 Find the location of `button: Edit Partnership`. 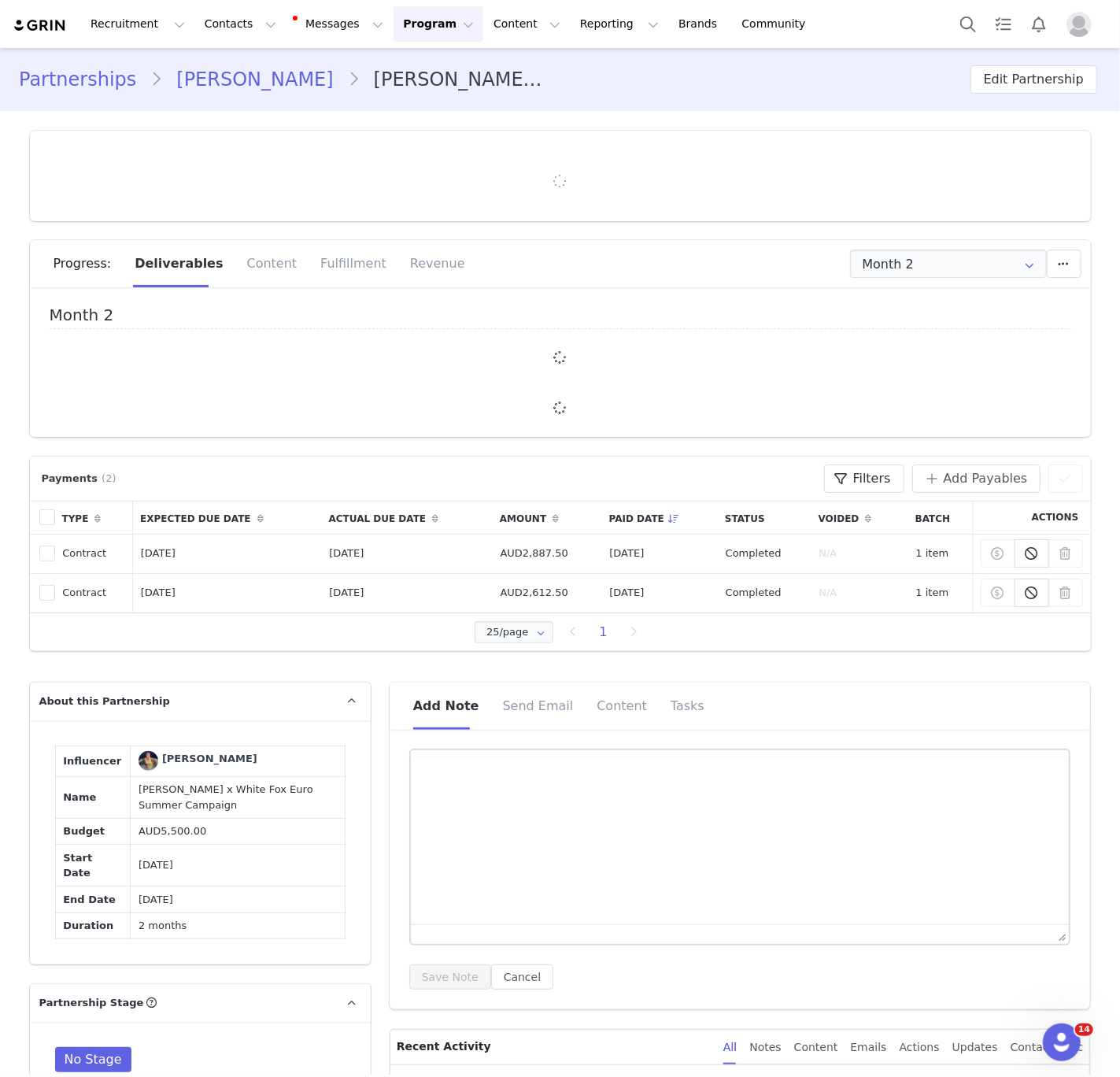

button: Edit Partnership is located at coordinates (1033, 80).